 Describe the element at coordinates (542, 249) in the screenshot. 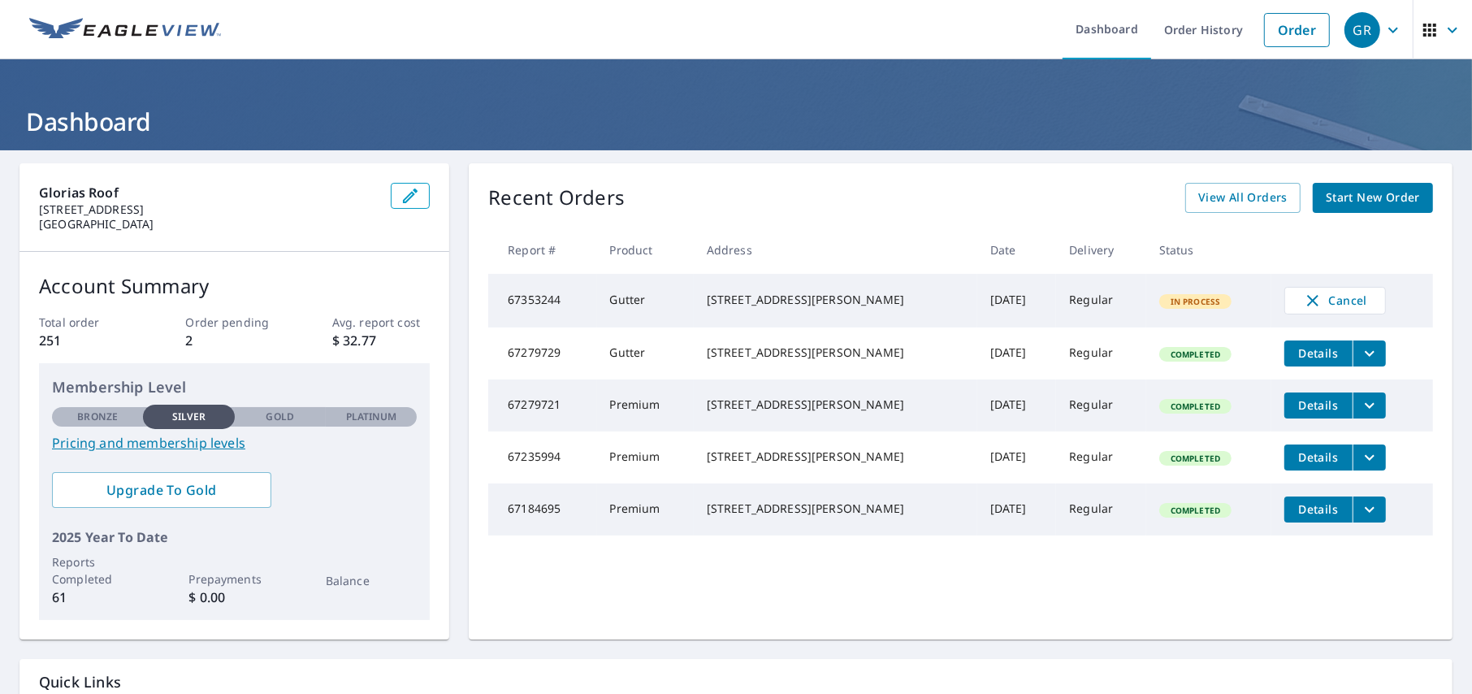

I see `th: Report #` at that location.